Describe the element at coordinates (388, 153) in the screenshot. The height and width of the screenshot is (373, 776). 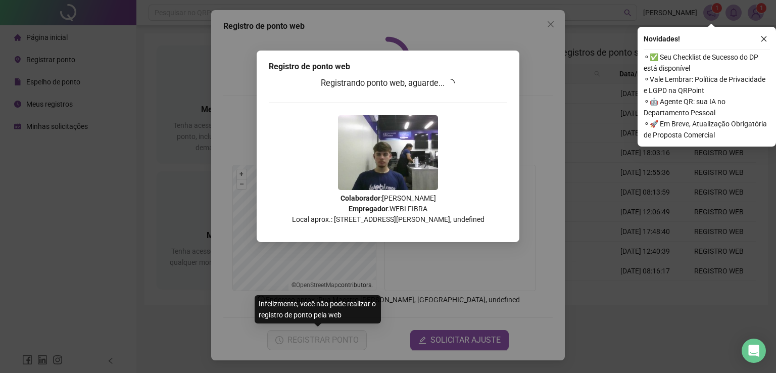
I see `img: Z` at that location.